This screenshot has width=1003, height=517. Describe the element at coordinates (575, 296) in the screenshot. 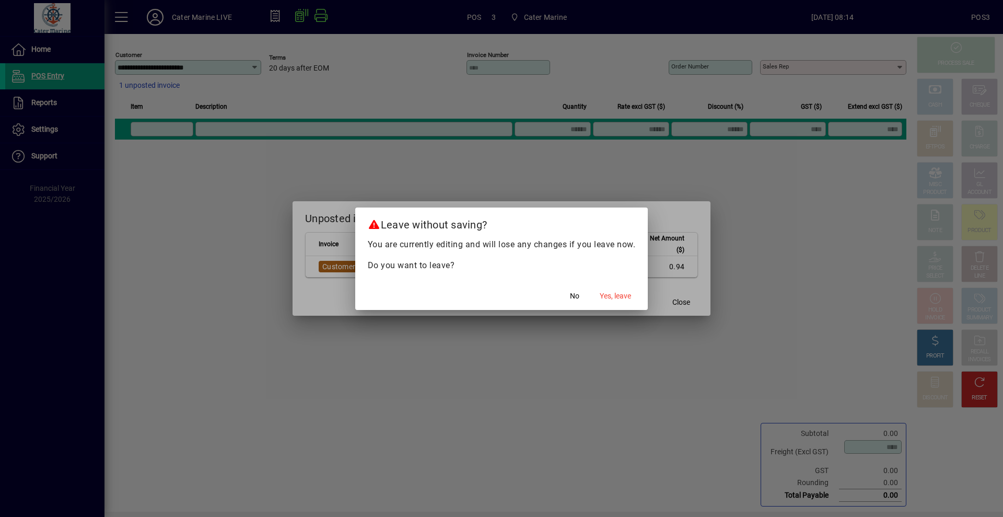

I see `span: No` at that location.